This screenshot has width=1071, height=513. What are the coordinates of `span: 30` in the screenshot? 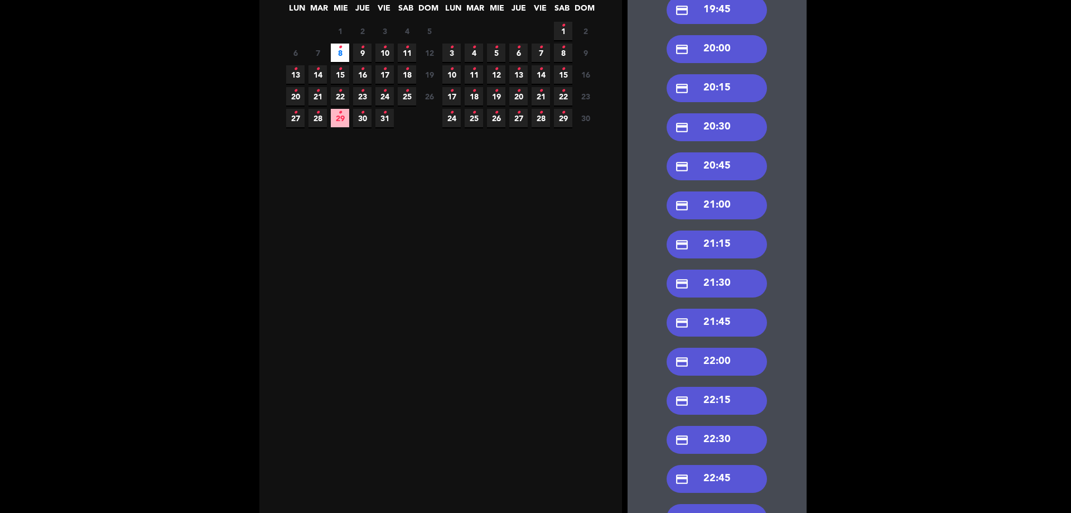 It's located at (585, 118).